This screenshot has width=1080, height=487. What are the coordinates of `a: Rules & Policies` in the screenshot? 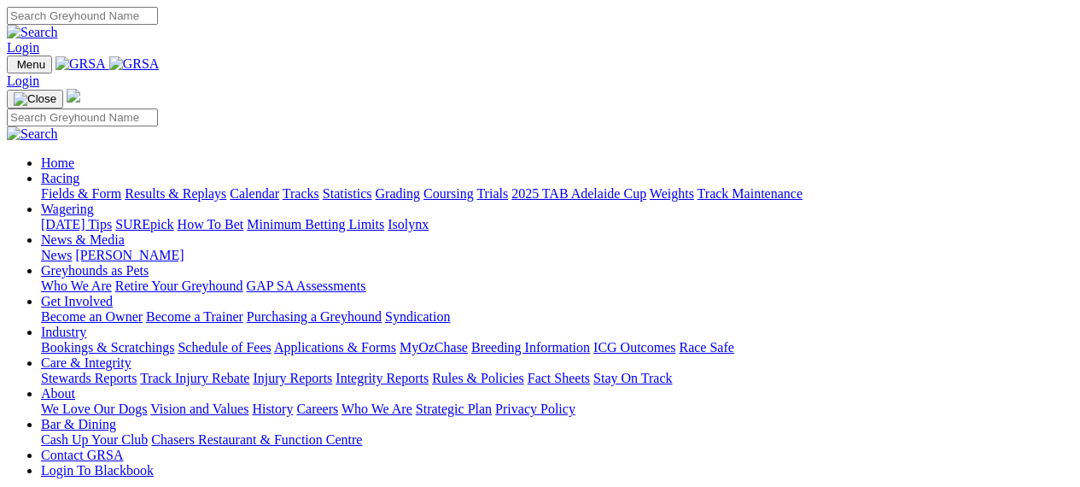 It's located at (478, 377).